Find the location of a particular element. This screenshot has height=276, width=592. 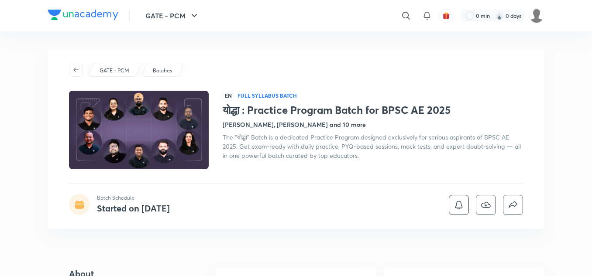

p: GATE - PCM is located at coordinates (114, 71).